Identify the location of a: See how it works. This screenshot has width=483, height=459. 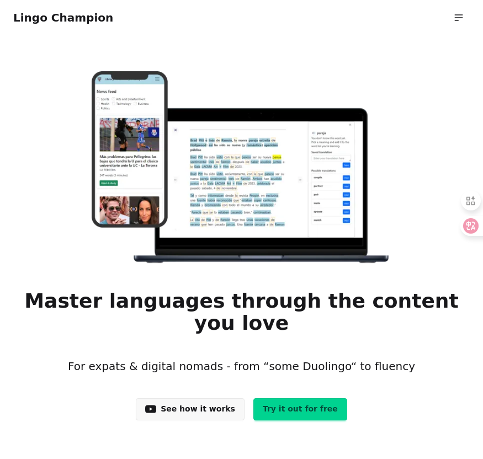
(190, 409).